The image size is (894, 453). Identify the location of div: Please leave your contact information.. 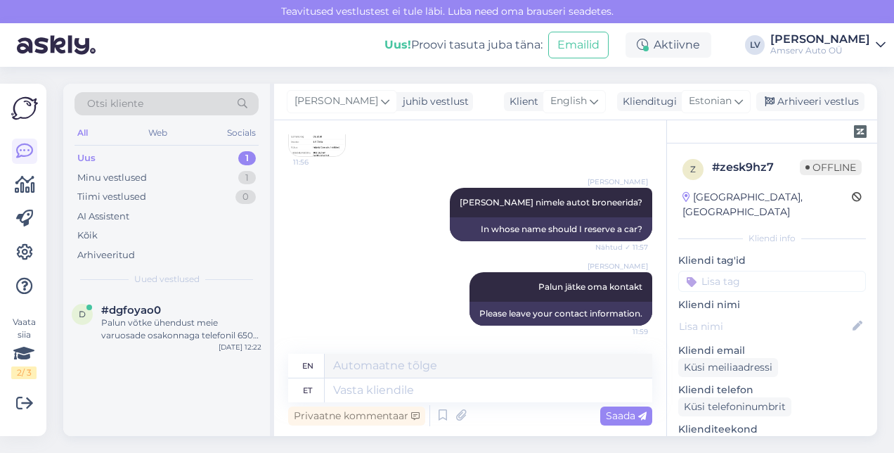
(561, 314).